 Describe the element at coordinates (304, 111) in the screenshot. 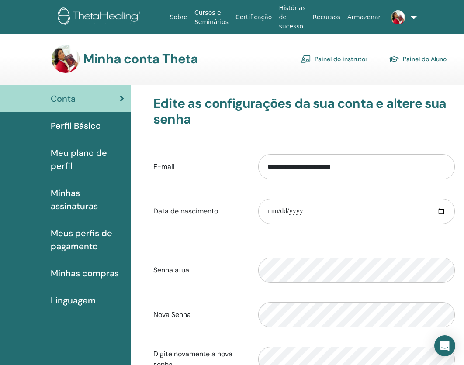

I see `h3: Edite as configurações da sua conta e altere sua senha` at that location.